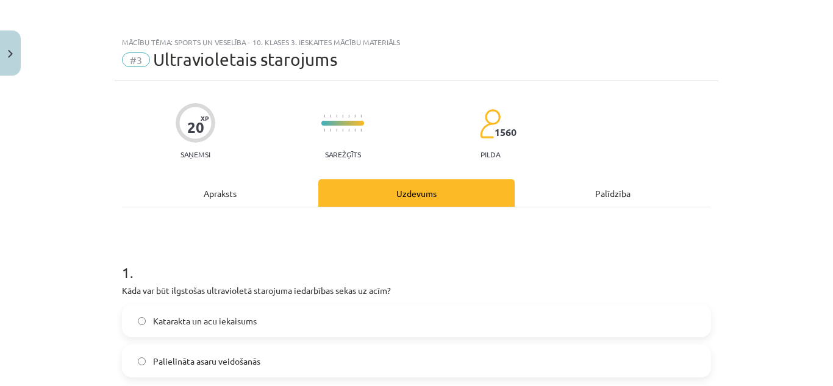 The width and height of the screenshot is (833, 386). What do you see at coordinates (204, 118) in the screenshot?
I see `span: XP` at bounding box center [204, 118].